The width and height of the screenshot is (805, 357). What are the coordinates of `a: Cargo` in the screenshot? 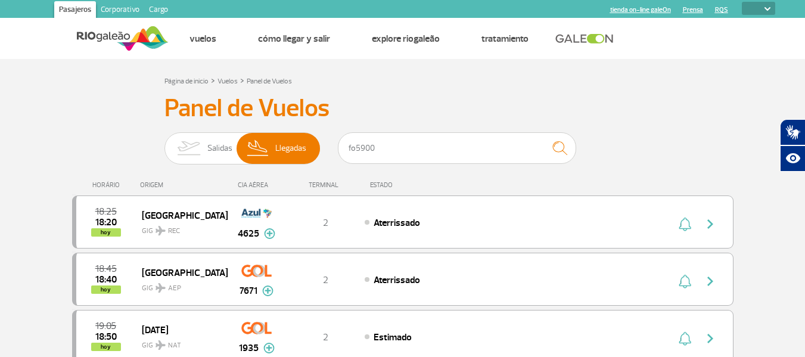 It's located at (159, 11).